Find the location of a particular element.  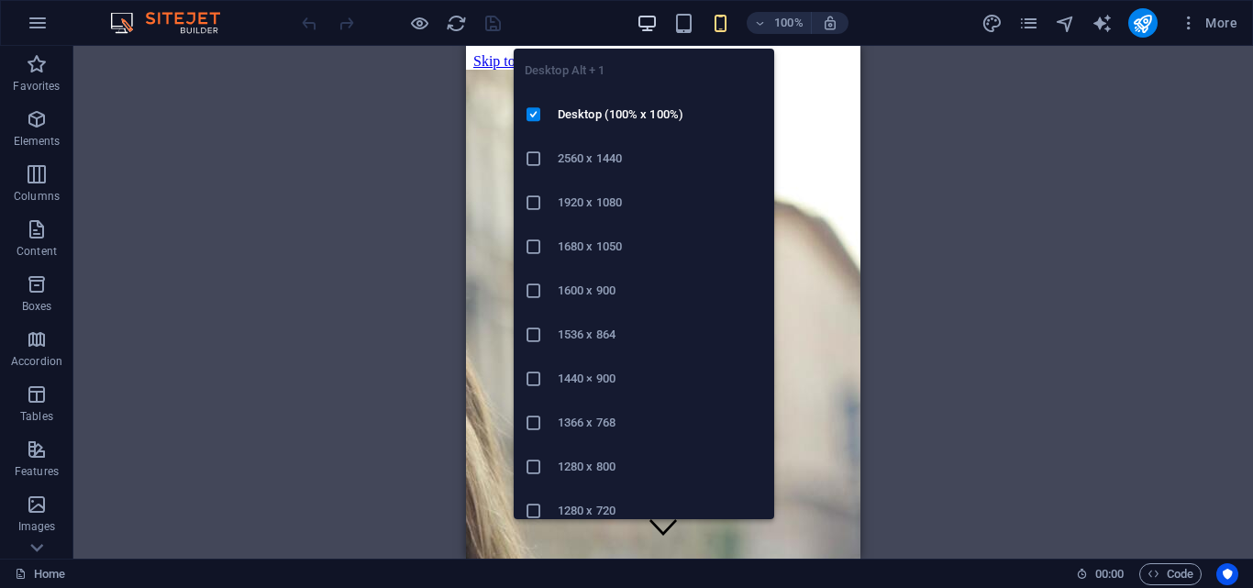

button: 100% is located at coordinates (779, 23).